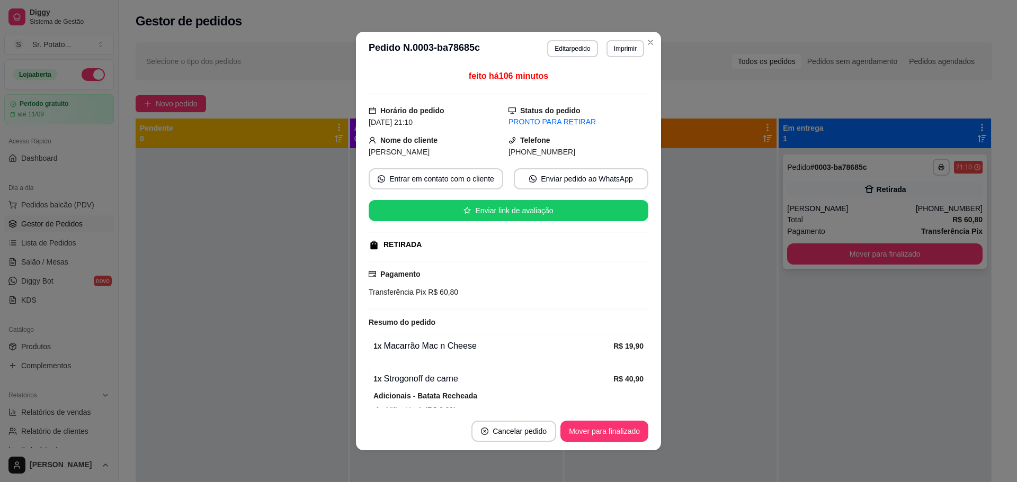  I want to click on div: PRONTO PARA RETIRAR, so click(578, 122).